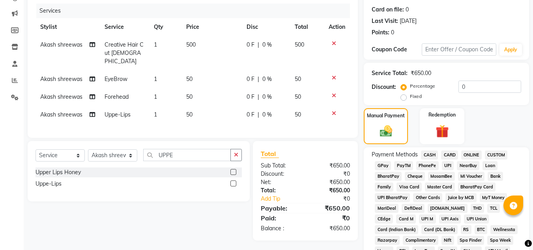 The image size is (533, 250). I want to click on span: BharatPay Card, so click(477, 187).